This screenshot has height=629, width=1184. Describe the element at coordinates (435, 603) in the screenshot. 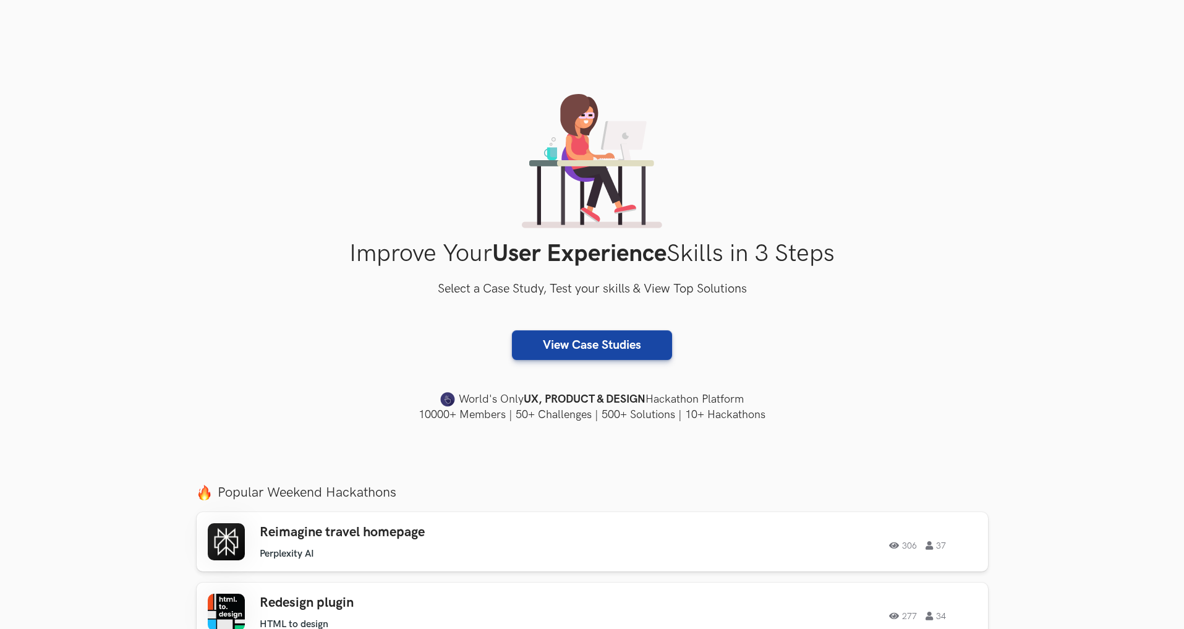

I see `h3: Redesign plugin` at that location.